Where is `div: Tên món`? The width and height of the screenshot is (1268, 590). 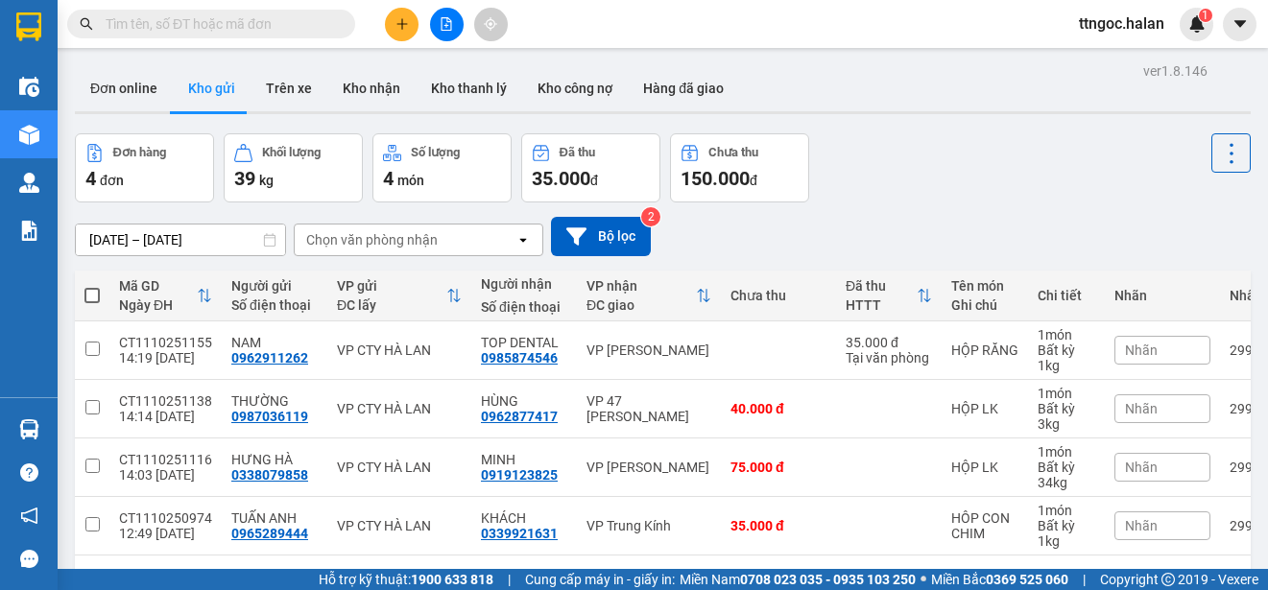
div: Tên món is located at coordinates (985, 286).